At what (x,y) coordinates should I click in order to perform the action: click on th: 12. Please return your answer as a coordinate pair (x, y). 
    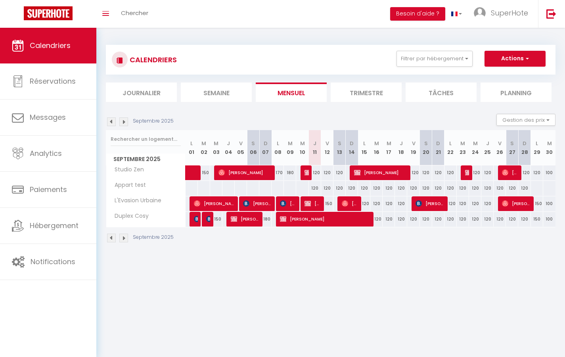
    Looking at the image, I should click on (327, 147).